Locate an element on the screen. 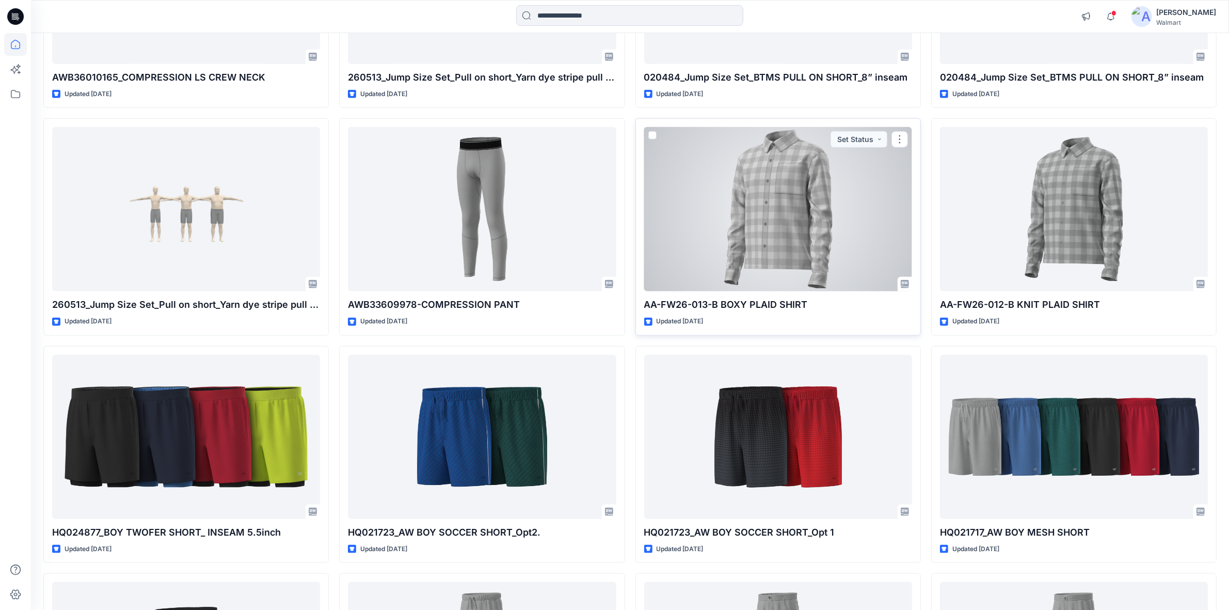 The width and height of the screenshot is (1229, 610). a: HQ024877_BOY TWOFER SHORT_ INSEAM 5.5inch is located at coordinates (186, 437).